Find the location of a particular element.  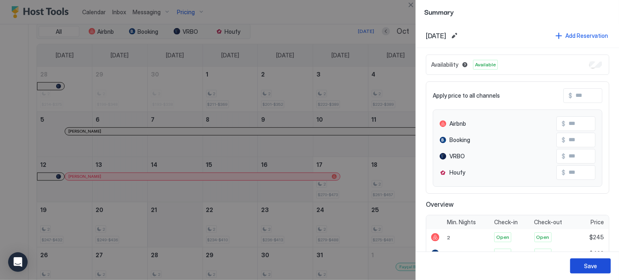

span: Booking is located at coordinates (459, 140).